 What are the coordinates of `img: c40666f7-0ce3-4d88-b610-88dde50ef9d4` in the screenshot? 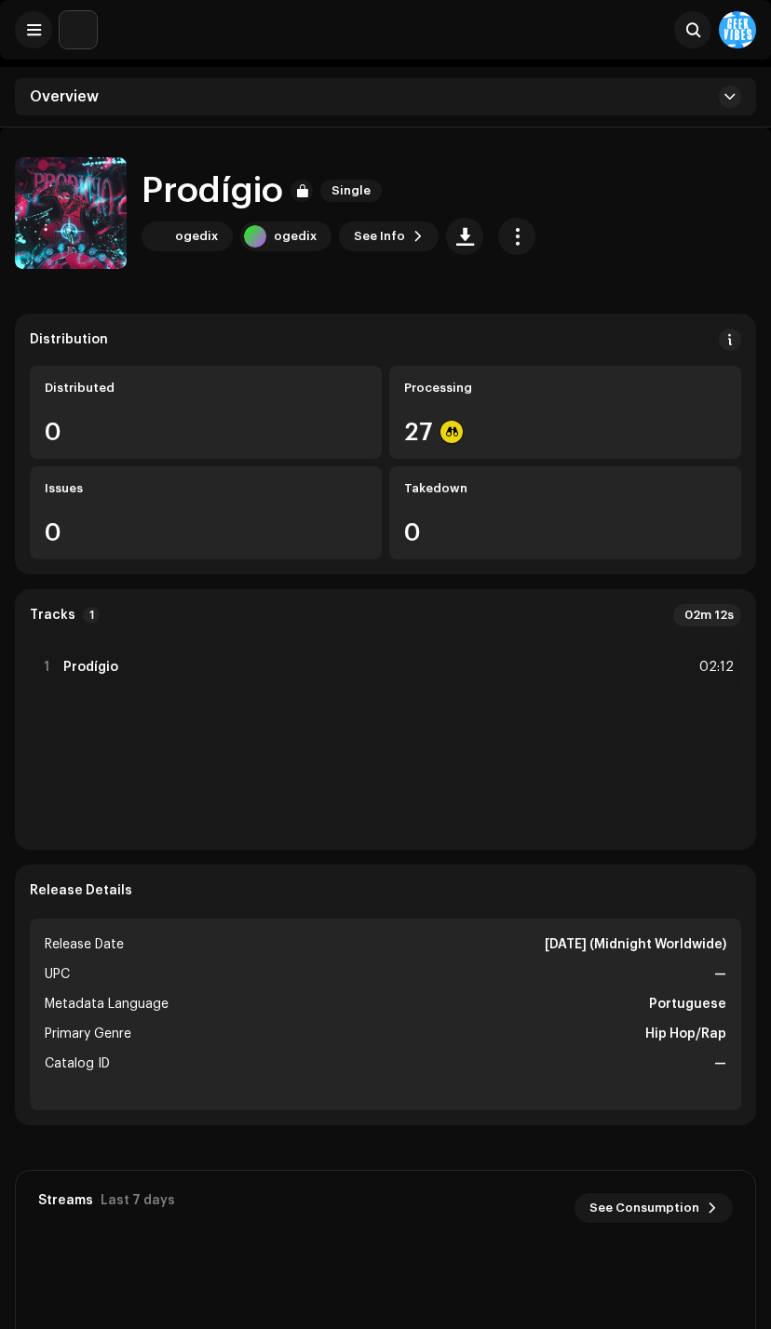 It's located at (737, 30).